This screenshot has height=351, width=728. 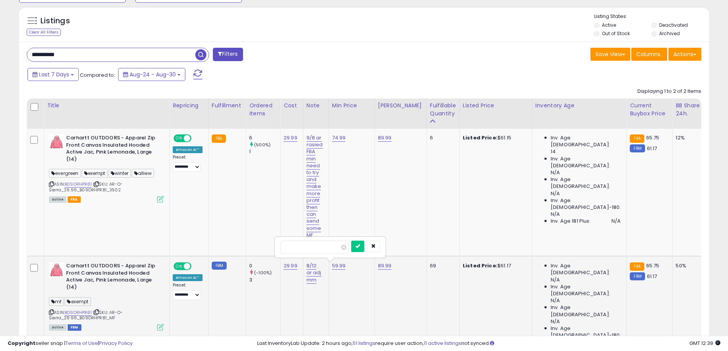 I want to click on div: Listed Price, so click(x=496, y=106).